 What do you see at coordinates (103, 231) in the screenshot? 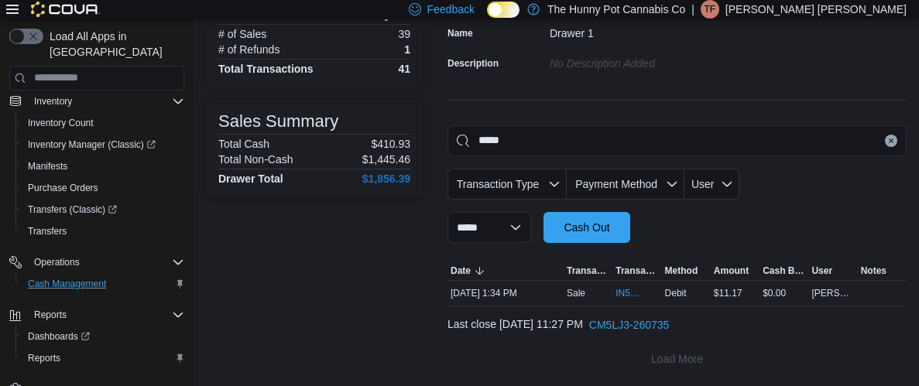
I see `button: Transfers` at bounding box center [103, 231].